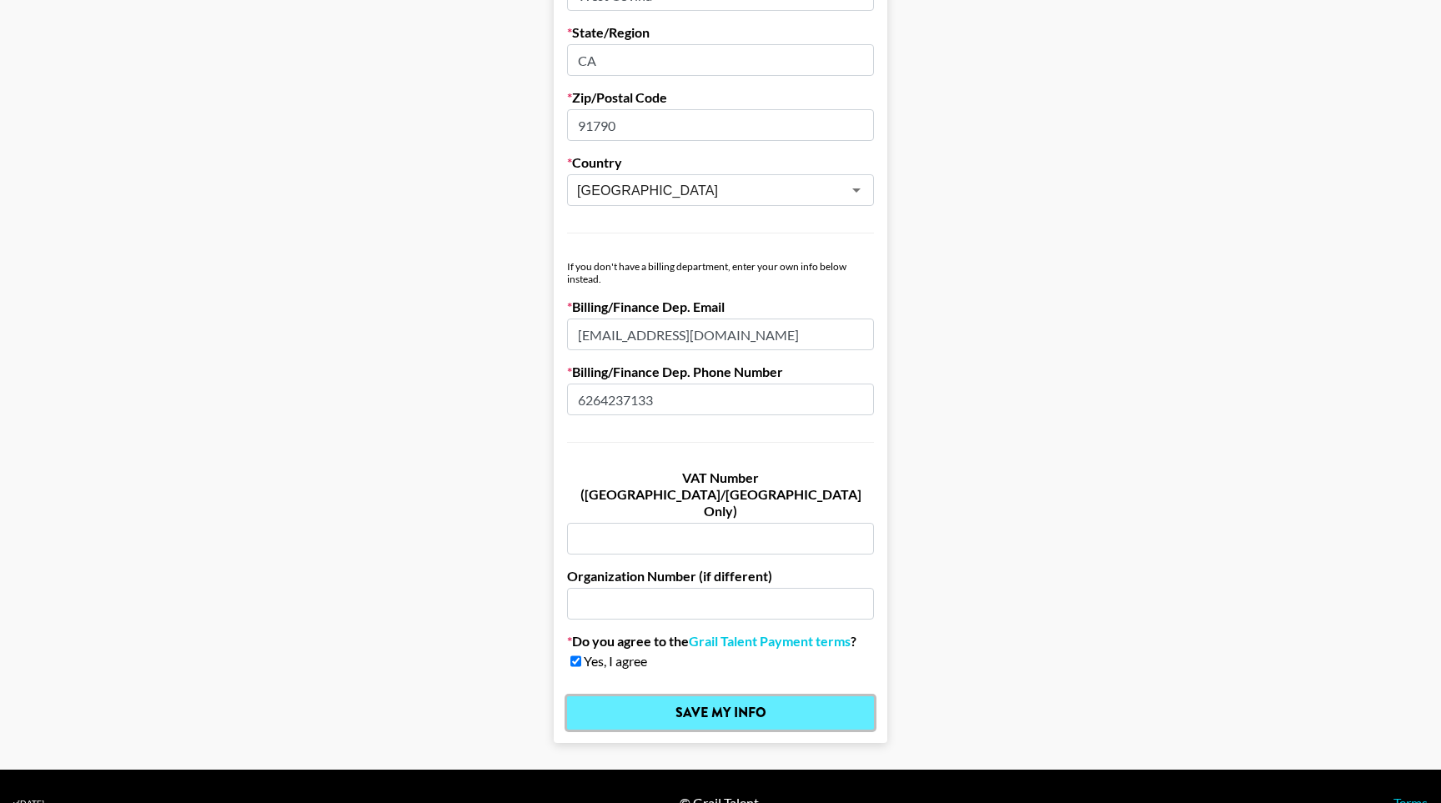 The image size is (1441, 803). Describe the element at coordinates (856, 190) in the screenshot. I see `button: Open` at that location.